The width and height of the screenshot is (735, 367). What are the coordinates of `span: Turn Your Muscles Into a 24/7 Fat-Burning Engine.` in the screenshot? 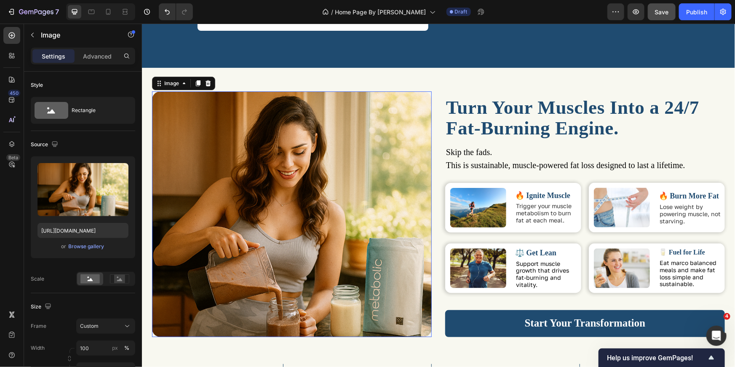 It's located at (430, 94).